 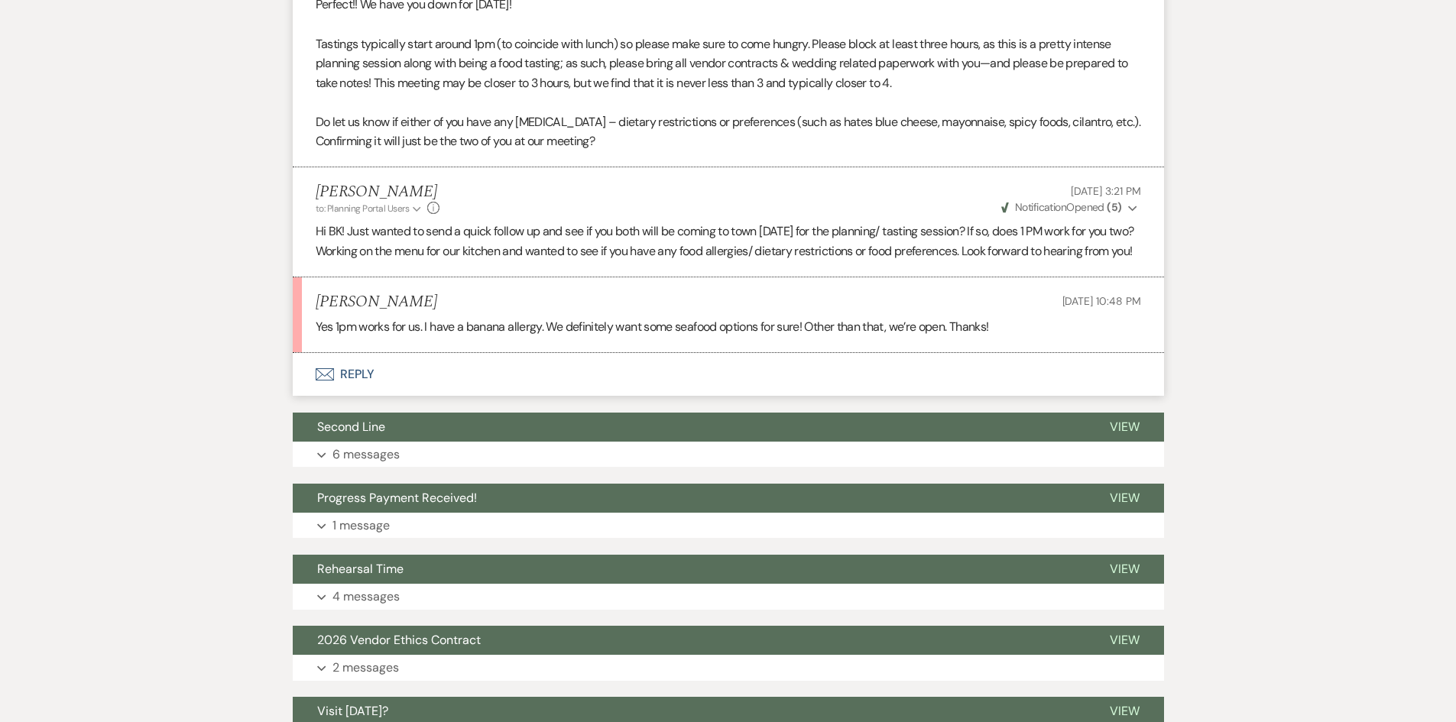 I want to click on p: Yes 1pm works for us. I have a banana allergy. We definitely want some seafood options for sure! ..., so click(x=728, y=327).